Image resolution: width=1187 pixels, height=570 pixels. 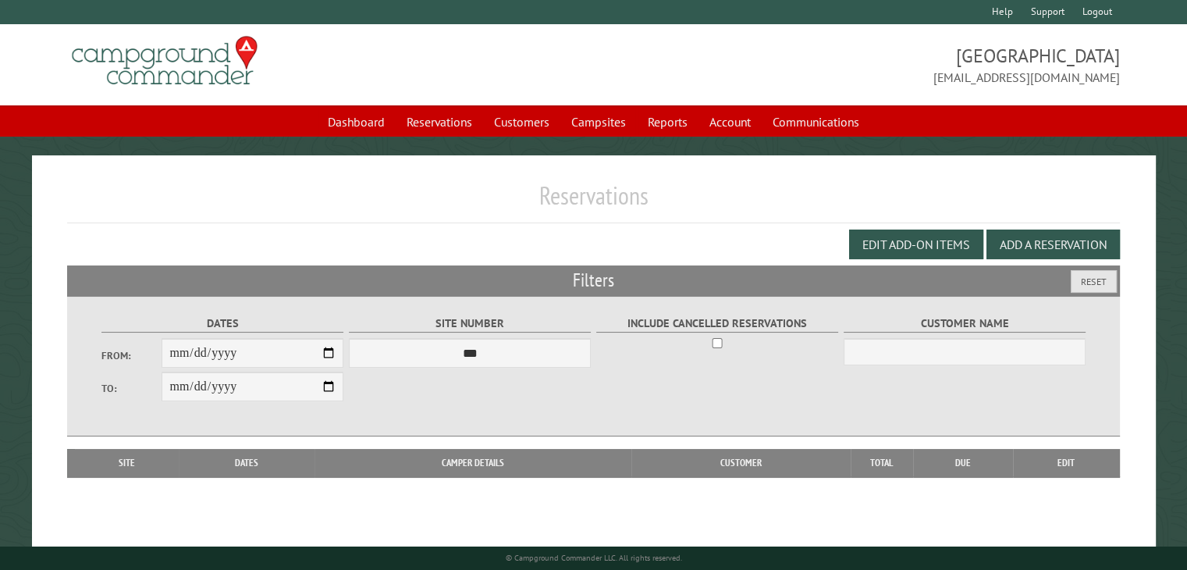 What do you see at coordinates (882, 463) in the screenshot?
I see `th: Total` at bounding box center [882, 463].